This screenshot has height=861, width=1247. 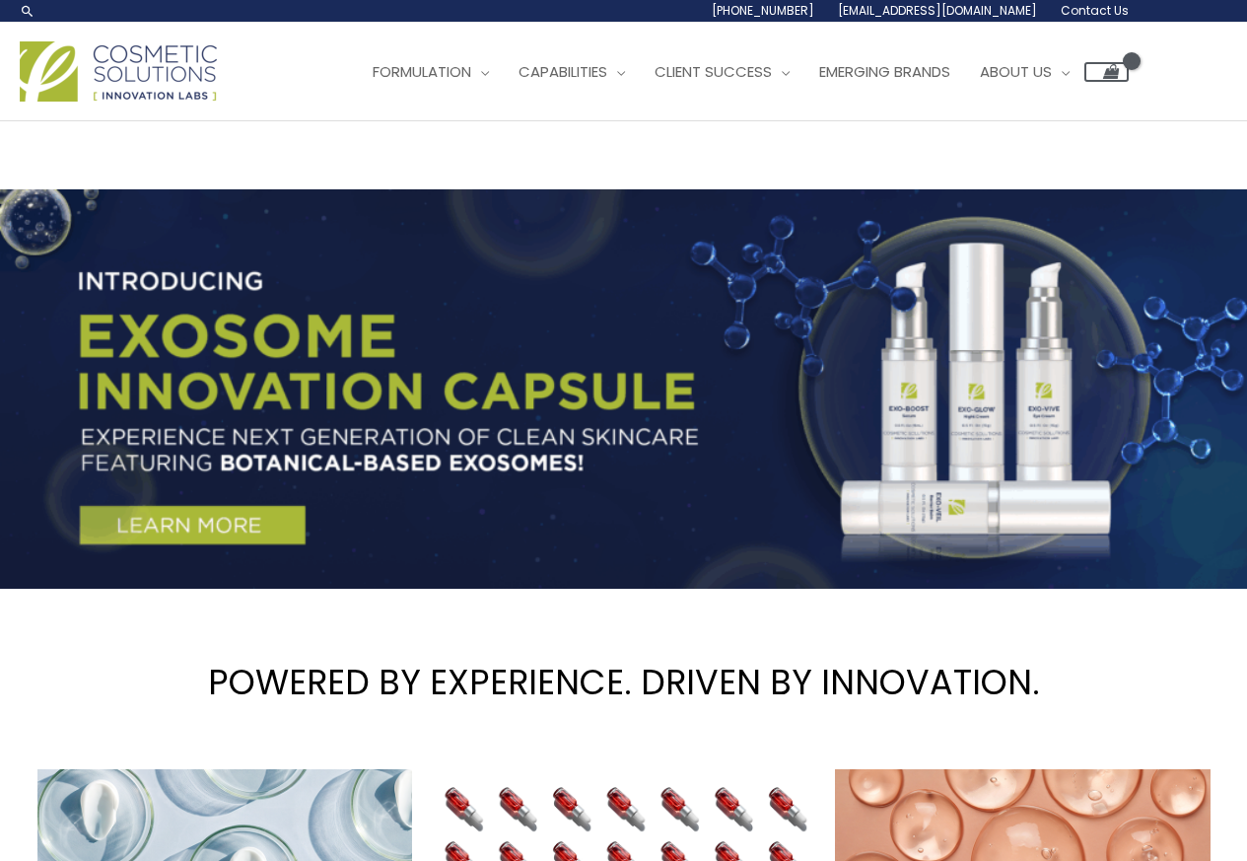 I want to click on a: Formulation, so click(x=431, y=72).